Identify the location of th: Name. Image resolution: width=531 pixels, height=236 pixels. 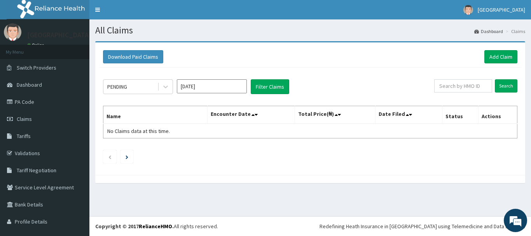
(156, 115).